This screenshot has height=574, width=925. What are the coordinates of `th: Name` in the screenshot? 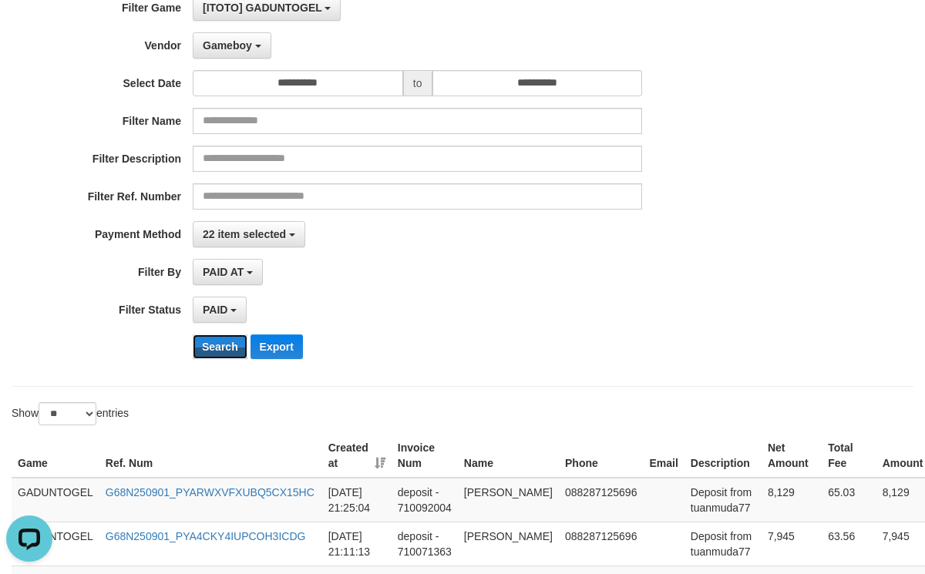 It's located at (508, 456).